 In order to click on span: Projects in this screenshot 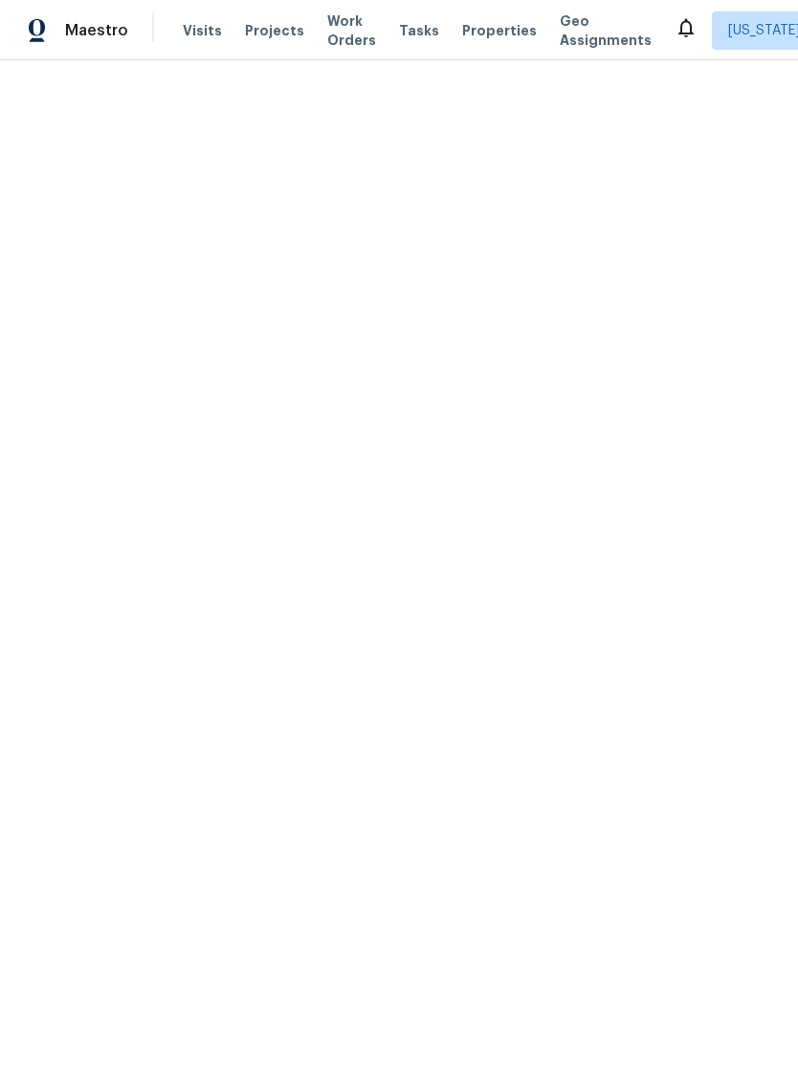, I will do `click(275, 31)`.